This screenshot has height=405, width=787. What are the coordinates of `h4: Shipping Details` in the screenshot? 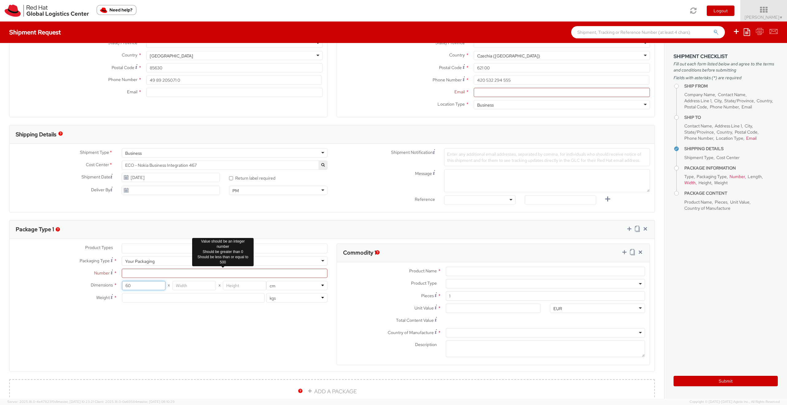 It's located at (731, 149).